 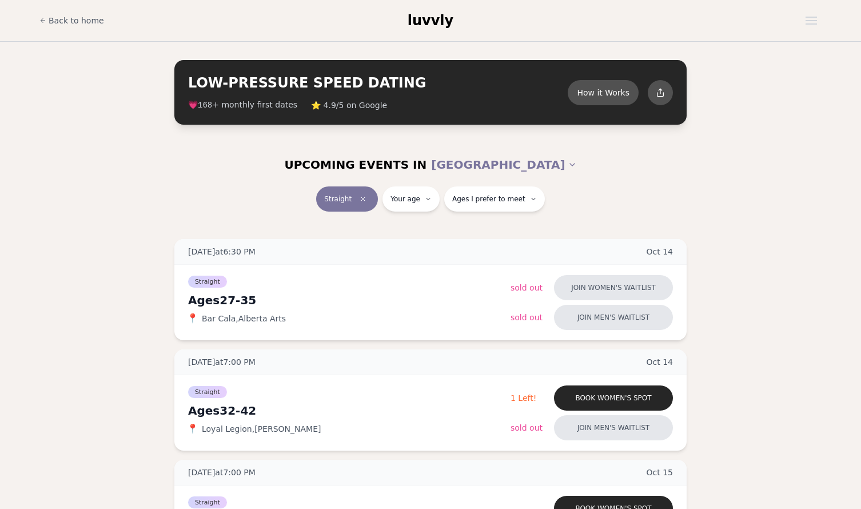 I want to click on h2: LOW-PRESSURE SPEED DATING, so click(x=378, y=83).